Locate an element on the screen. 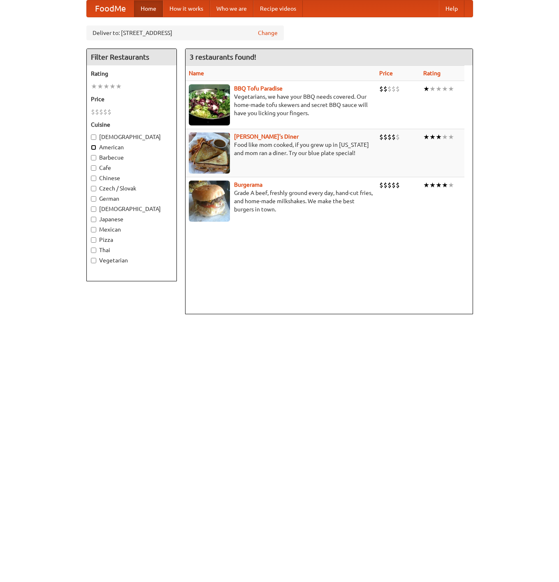  input: Pizza is located at coordinates (93, 240).